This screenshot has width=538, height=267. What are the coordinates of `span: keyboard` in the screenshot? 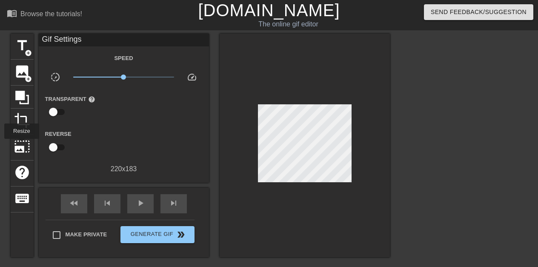 It's located at (22, 199).